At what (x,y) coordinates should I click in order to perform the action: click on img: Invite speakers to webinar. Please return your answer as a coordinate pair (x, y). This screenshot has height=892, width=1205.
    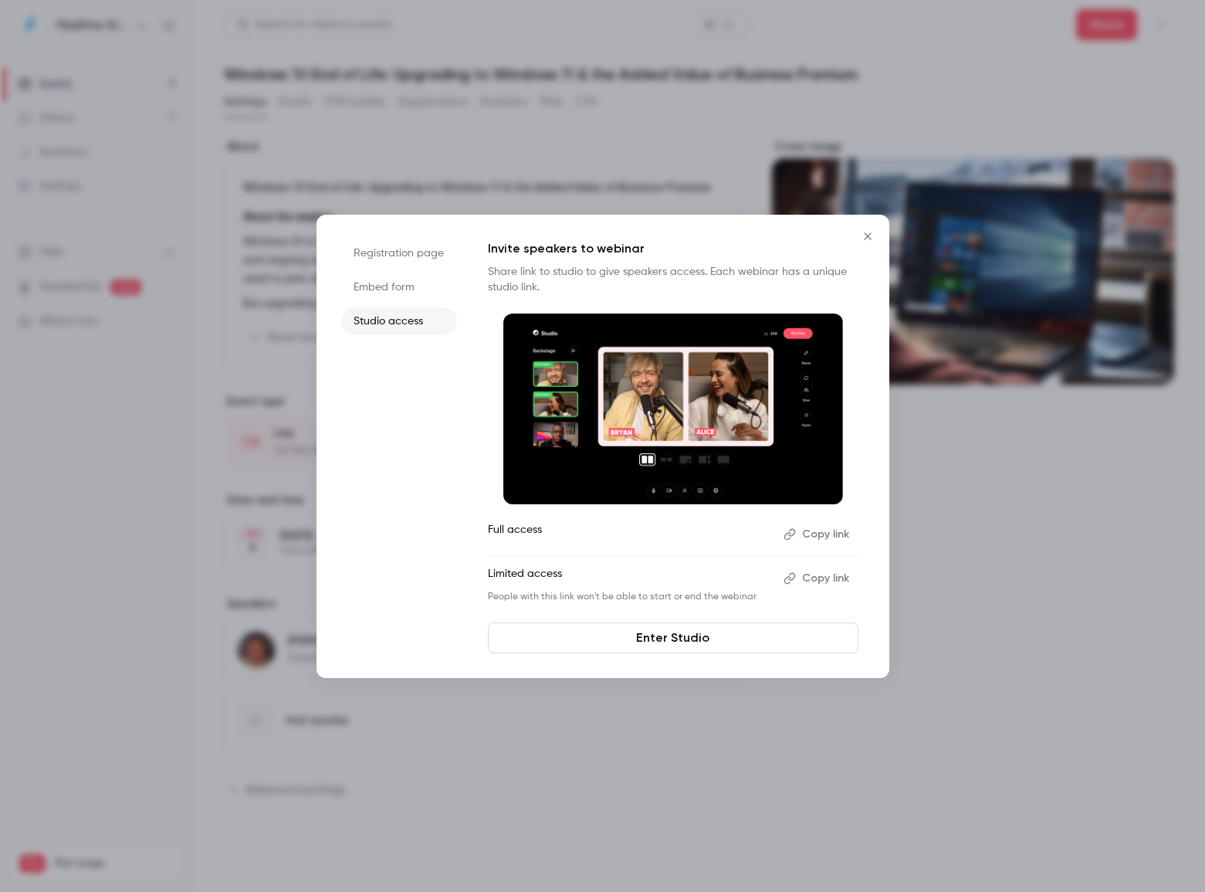
    Looking at the image, I should click on (673, 409).